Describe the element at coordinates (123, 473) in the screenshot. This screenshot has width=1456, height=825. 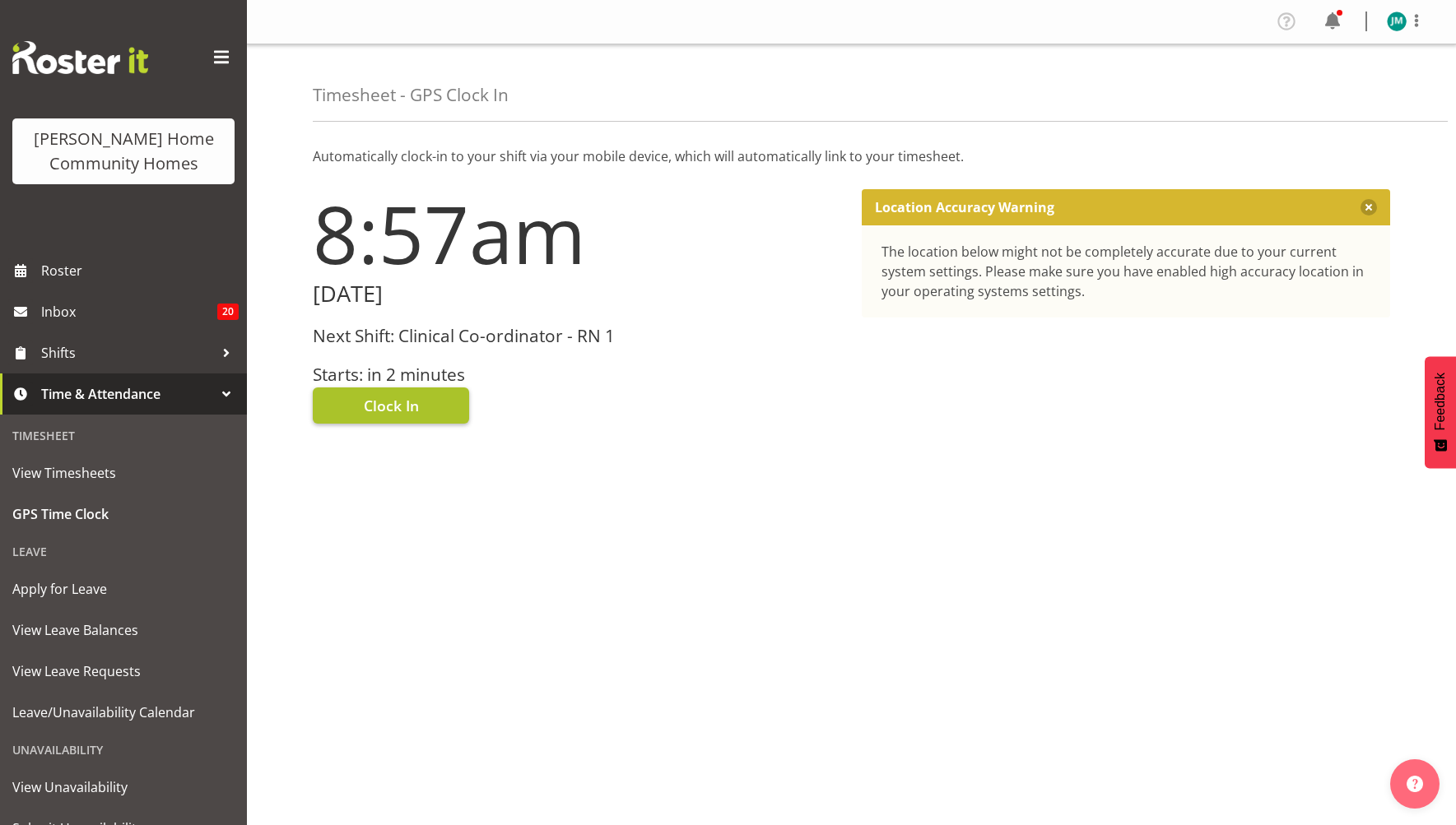
I see `a: View Timesheets` at that location.